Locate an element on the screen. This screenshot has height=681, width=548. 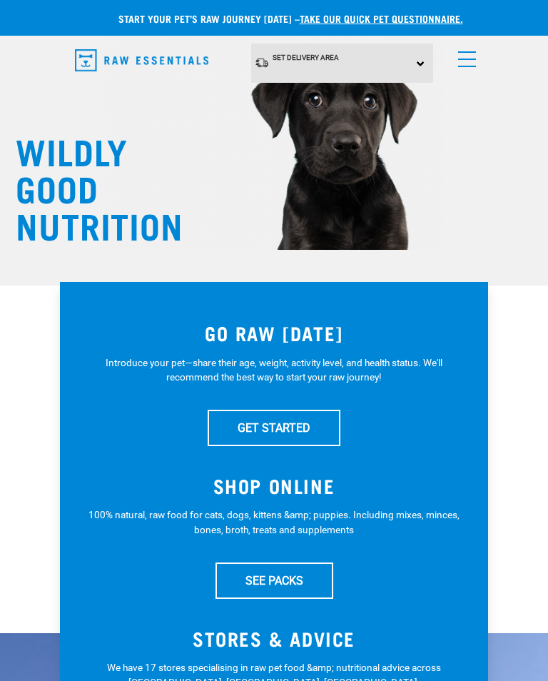
p: 100% natural, raw food for cats, dogs, kittens &amp; puppies. Including mixes, minces, bones, bro... is located at coordinates (274, 522).